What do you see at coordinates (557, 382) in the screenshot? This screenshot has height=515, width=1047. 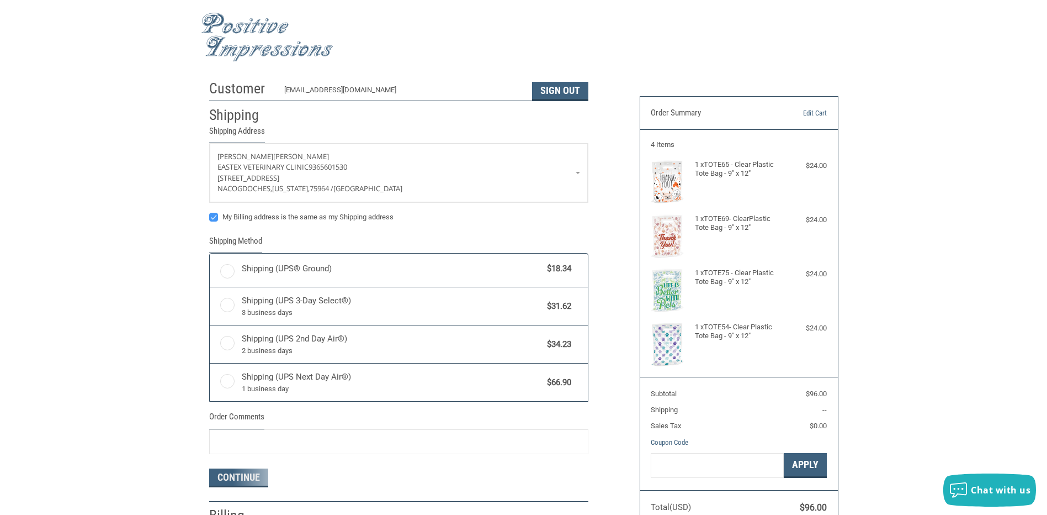 I see `span: $66.90` at bounding box center [557, 382].